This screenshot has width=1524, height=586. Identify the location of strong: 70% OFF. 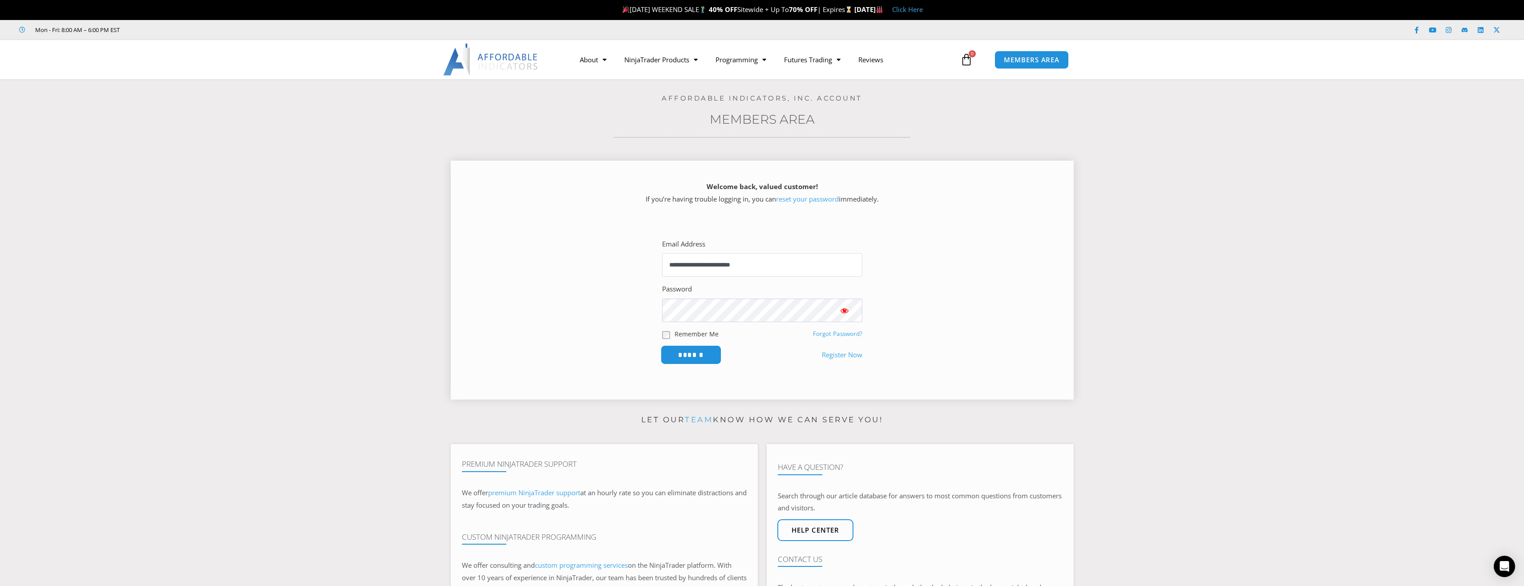
(803, 9).